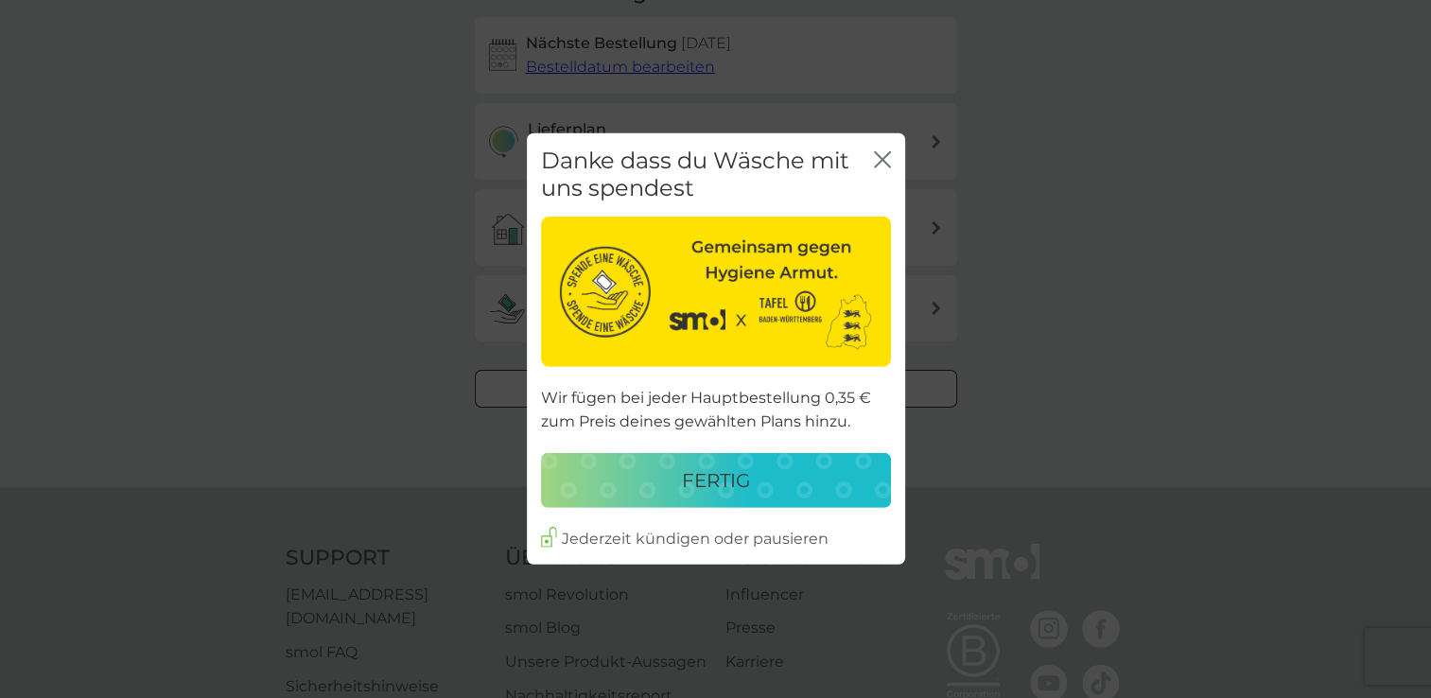 The width and height of the screenshot is (1431, 698). Describe the element at coordinates (716, 480) in the screenshot. I see `button: fertig` at that location.